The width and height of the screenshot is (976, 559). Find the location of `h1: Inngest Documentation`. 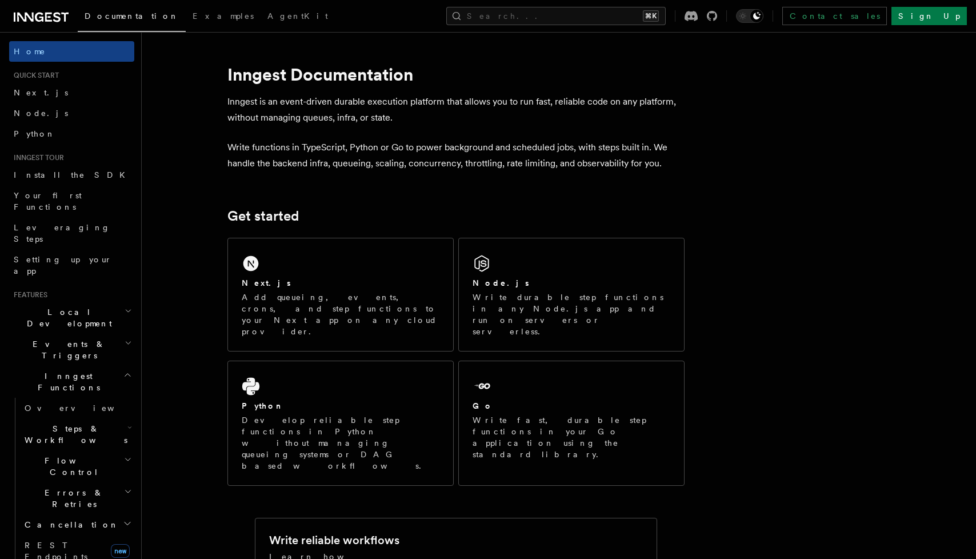

h1: Inngest Documentation is located at coordinates (456, 74).